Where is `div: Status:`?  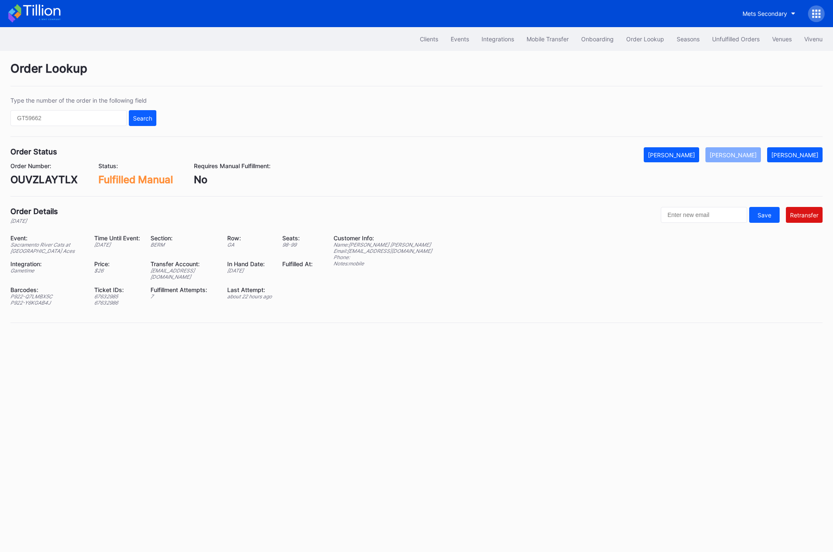 div: Status: is located at coordinates (135, 166).